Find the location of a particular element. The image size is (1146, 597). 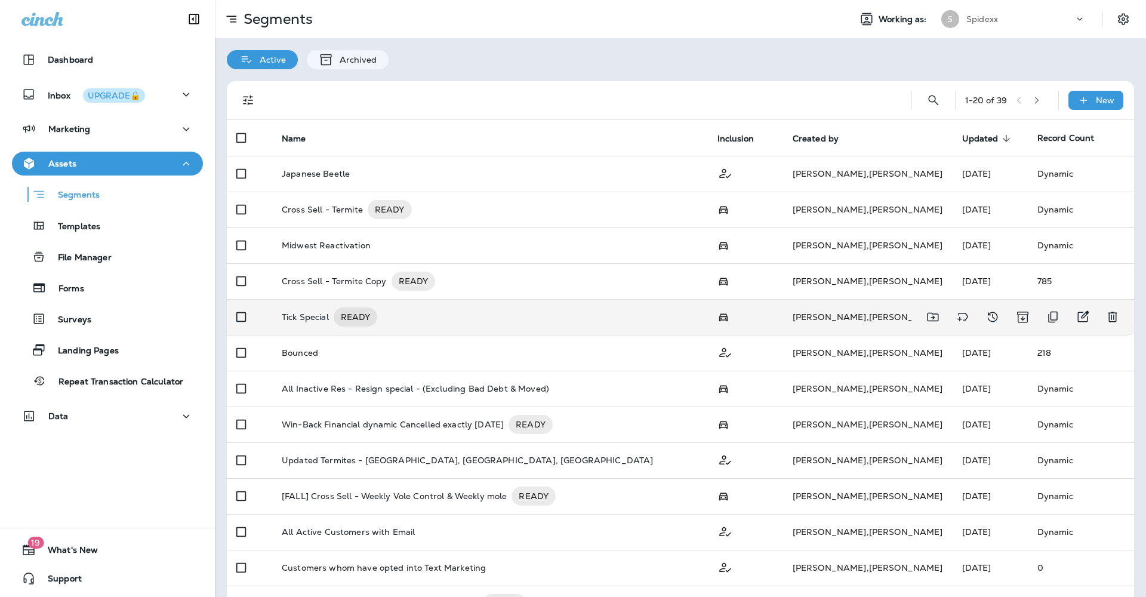

td: 0 is located at coordinates (1081, 567).